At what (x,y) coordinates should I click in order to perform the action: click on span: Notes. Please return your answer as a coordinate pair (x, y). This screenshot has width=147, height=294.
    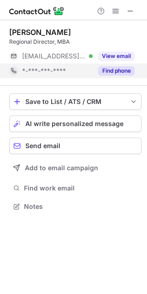
    Looking at the image, I should click on (81, 207).